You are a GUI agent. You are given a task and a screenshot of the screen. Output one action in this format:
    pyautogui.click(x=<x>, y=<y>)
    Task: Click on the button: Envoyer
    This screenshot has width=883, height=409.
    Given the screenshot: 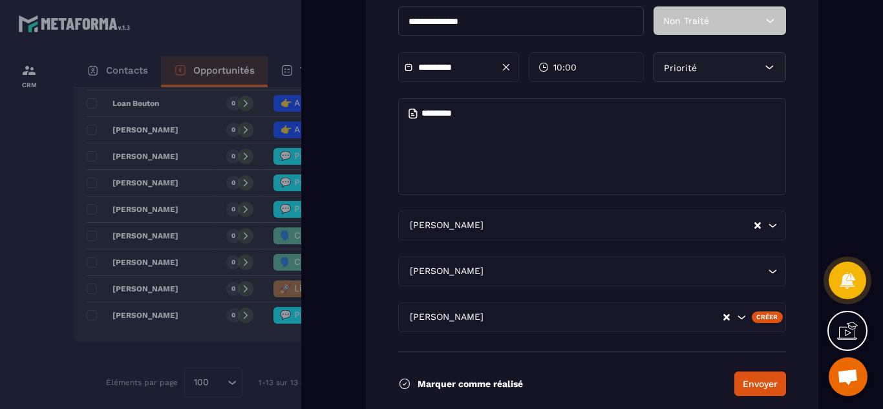 What is the action you would take?
    pyautogui.click(x=760, y=384)
    